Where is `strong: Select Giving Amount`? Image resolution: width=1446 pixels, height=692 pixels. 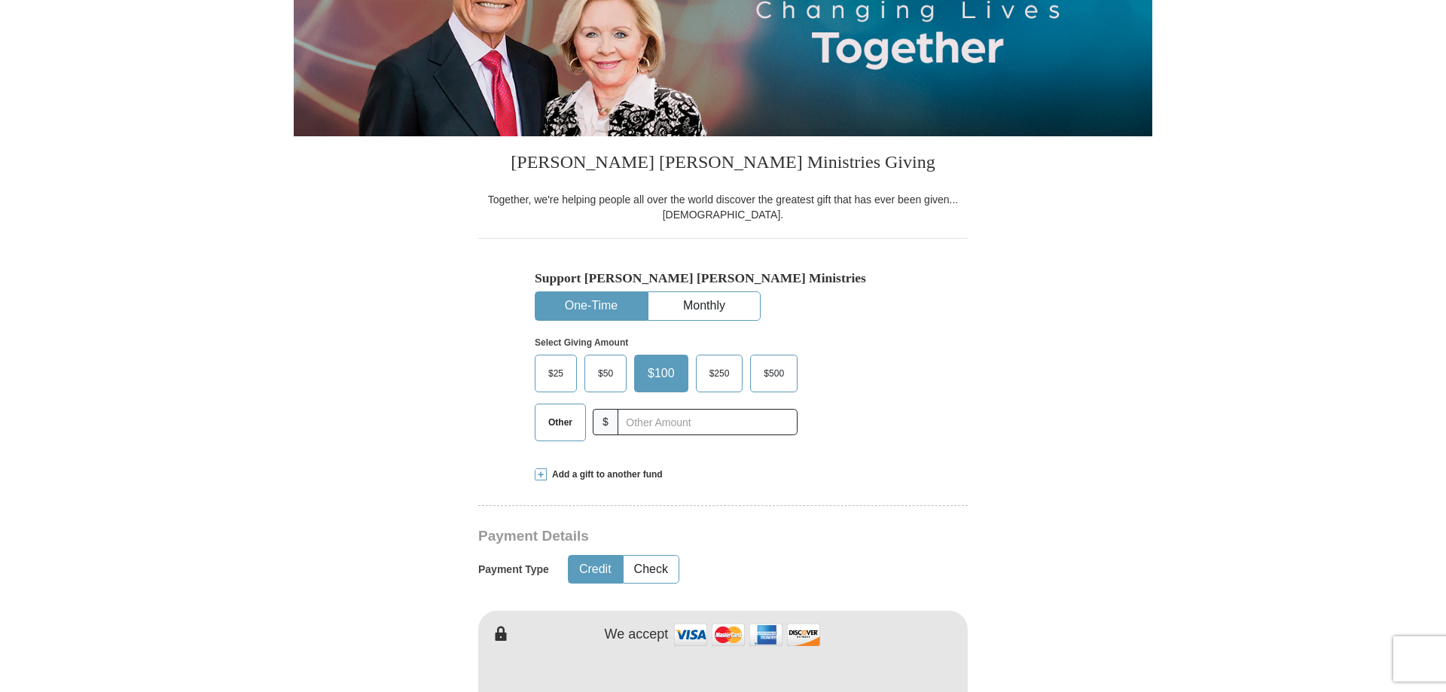 strong: Select Giving Amount is located at coordinates (582, 343).